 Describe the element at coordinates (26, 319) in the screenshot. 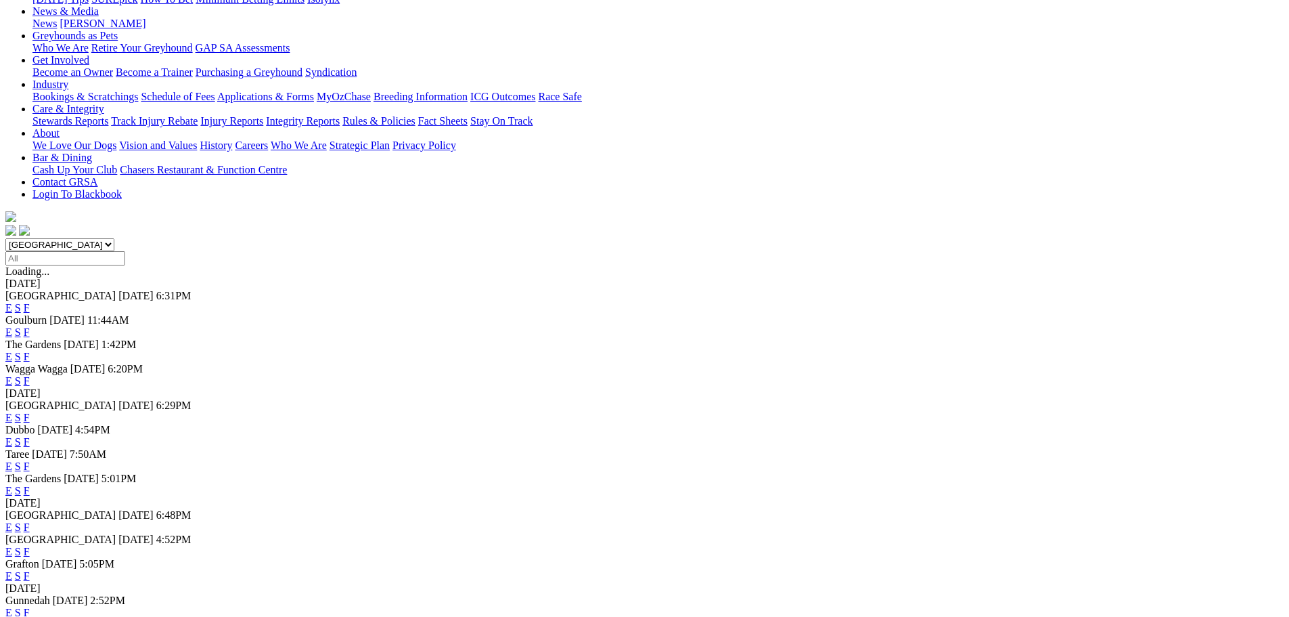

I see `span: Goulburn` at that location.